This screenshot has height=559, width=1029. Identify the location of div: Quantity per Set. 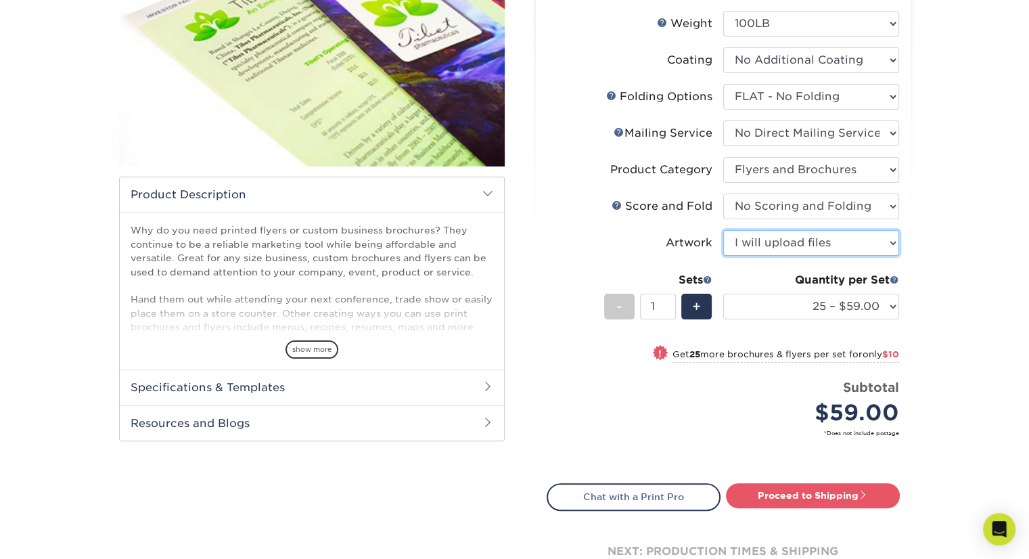
(812, 280).